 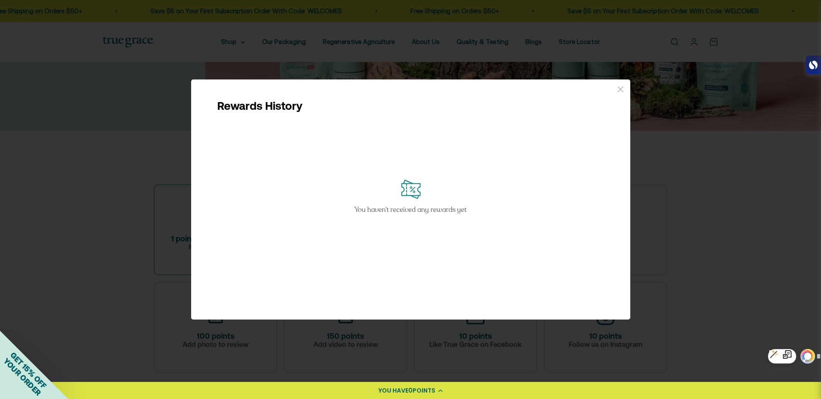 What do you see at coordinates (410, 210) in the screenshot?
I see `div: You haven’t received any rewards yet` at bounding box center [410, 210].